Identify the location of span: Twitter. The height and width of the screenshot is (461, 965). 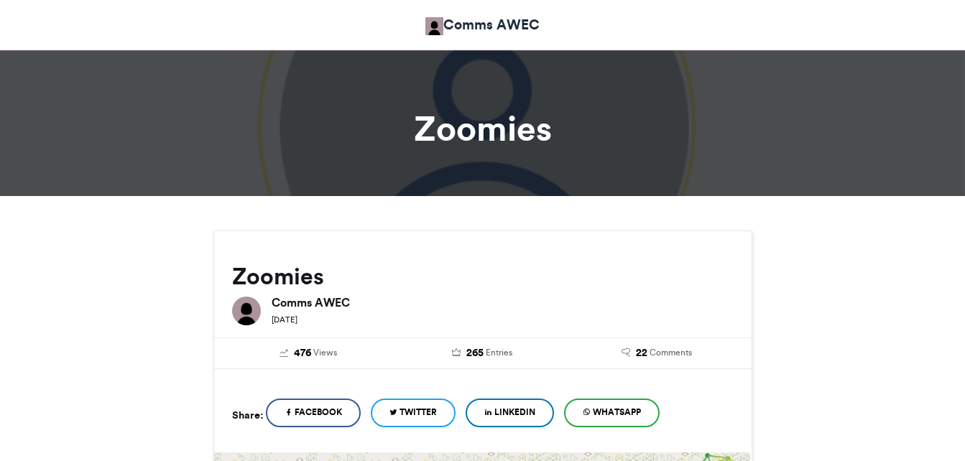
(418, 412).